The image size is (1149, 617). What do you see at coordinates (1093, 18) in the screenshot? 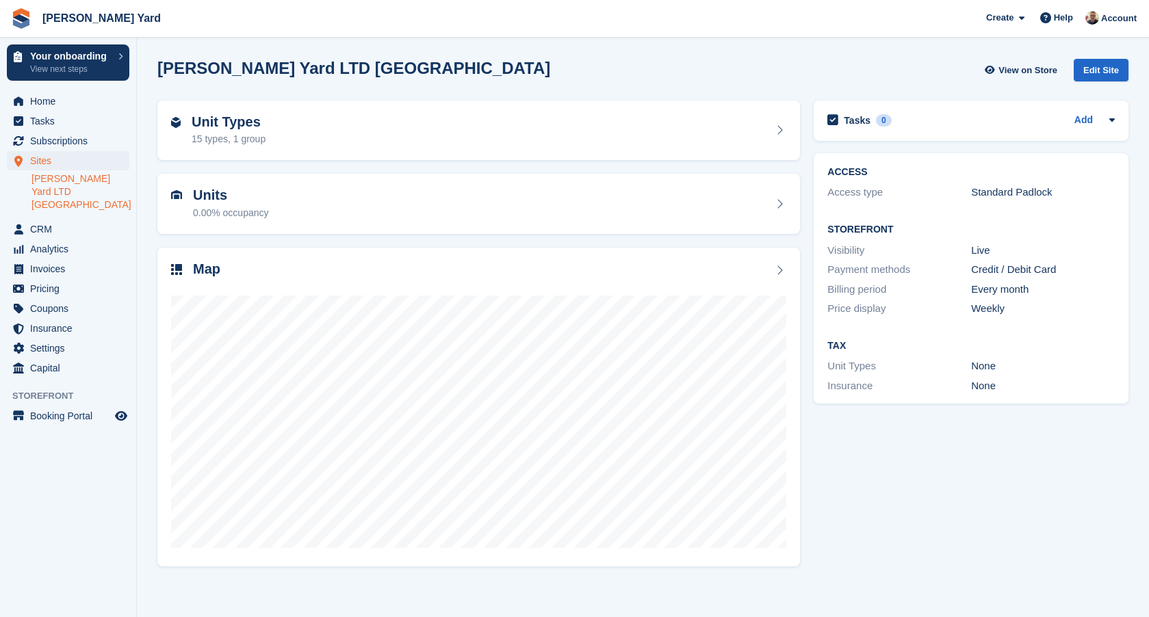
I see `img: Si Allen` at bounding box center [1093, 18].